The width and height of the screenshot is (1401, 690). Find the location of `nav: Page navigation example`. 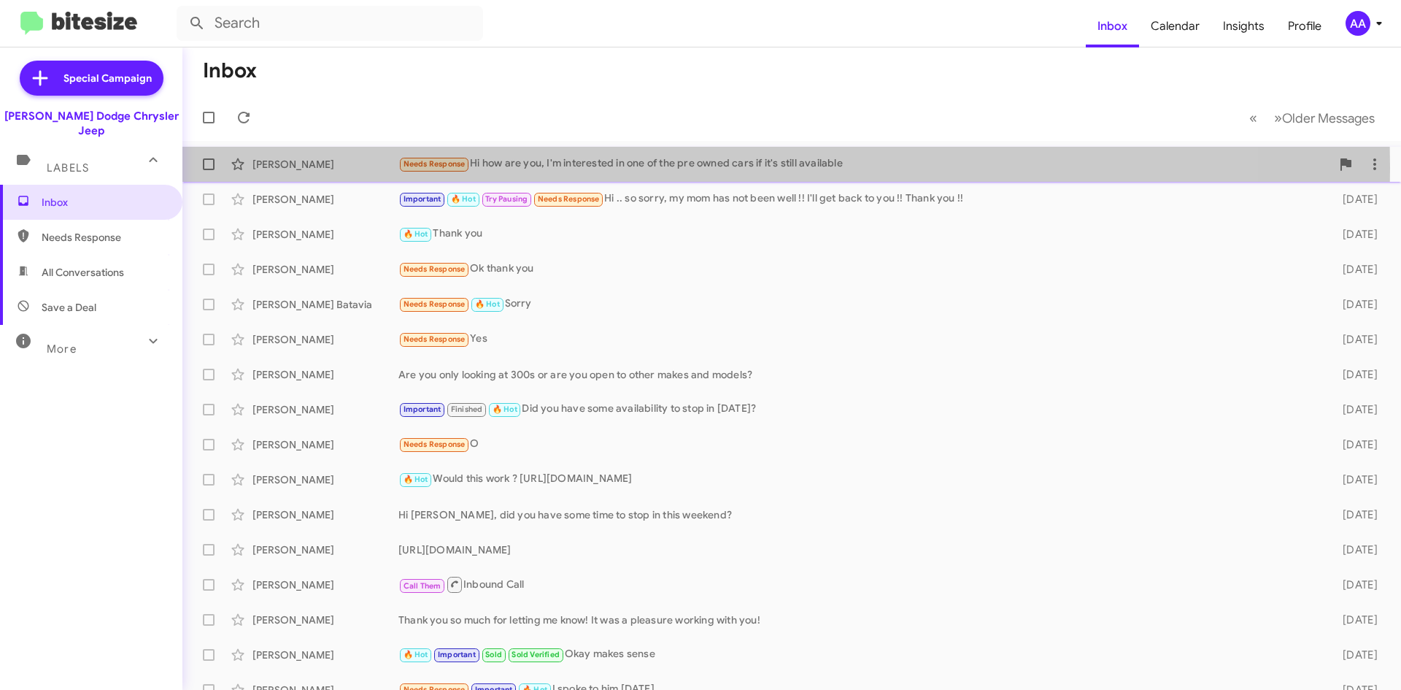

nav: Page navigation example is located at coordinates (1312, 118).